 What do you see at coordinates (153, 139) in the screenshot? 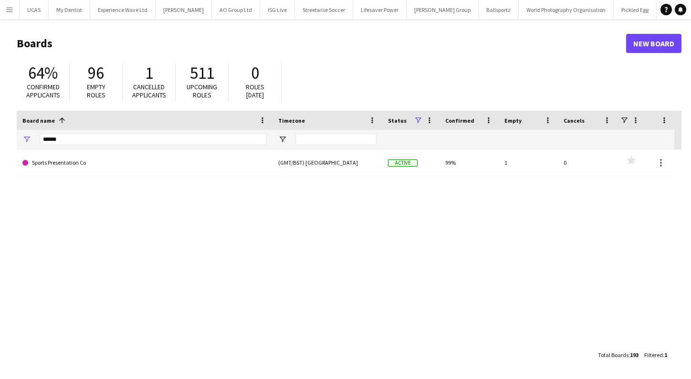
I see `input: Board name Filter Input` at bounding box center [153, 139].